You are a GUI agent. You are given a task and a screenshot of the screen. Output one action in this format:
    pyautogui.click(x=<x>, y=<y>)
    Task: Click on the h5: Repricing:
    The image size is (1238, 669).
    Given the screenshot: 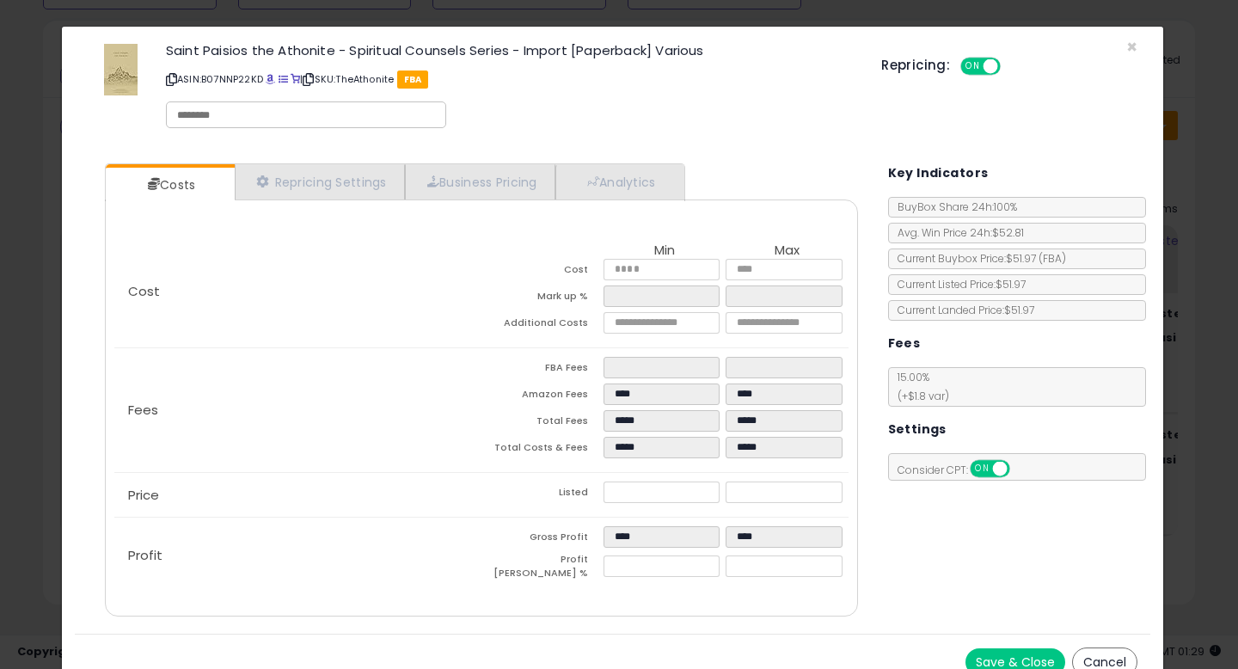 What is the action you would take?
    pyautogui.click(x=915, y=65)
    